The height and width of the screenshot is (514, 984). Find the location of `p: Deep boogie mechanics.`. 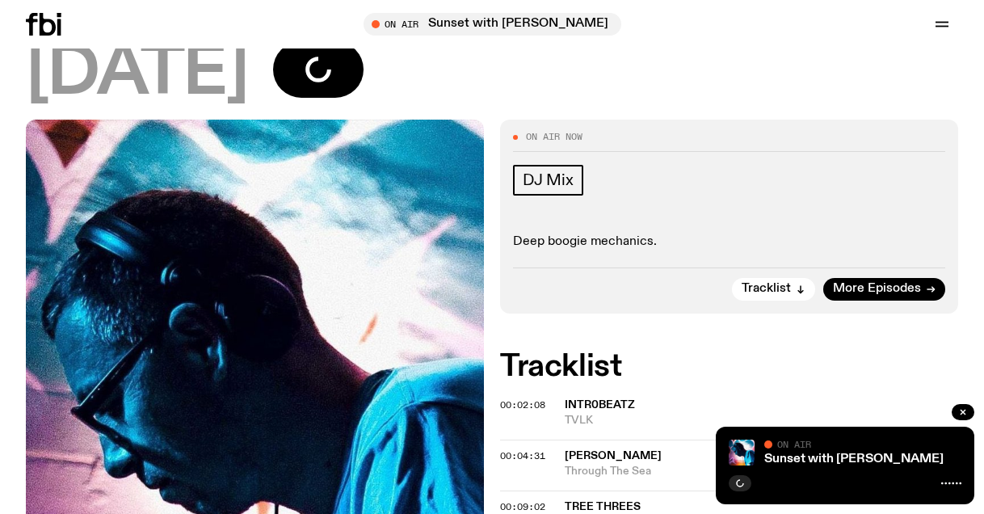

p: Deep boogie mechanics. is located at coordinates (729, 242).